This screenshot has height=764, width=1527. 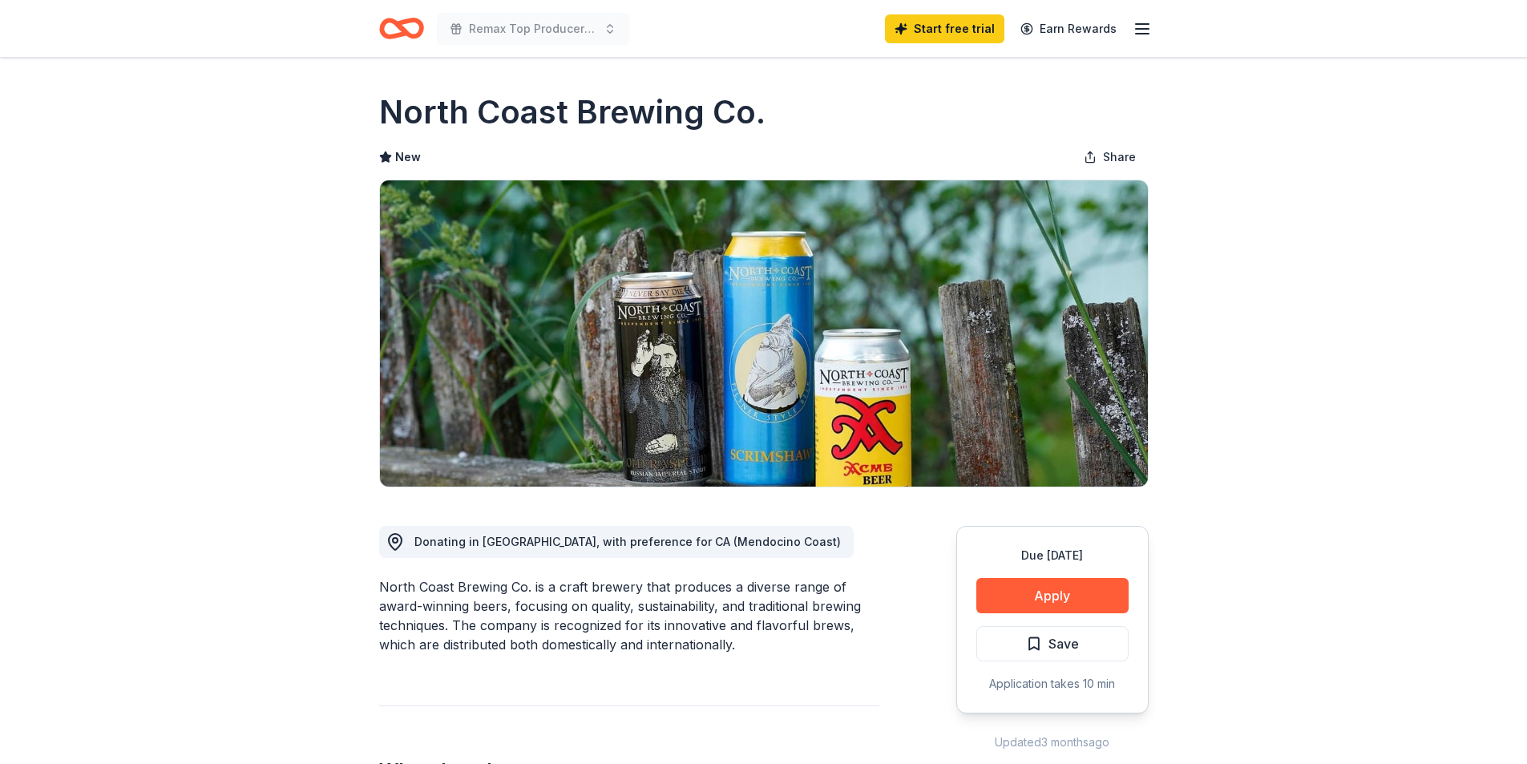 I want to click on button: Remax Top Producer Annual CHOC Charity Poker Event, so click(x=533, y=29).